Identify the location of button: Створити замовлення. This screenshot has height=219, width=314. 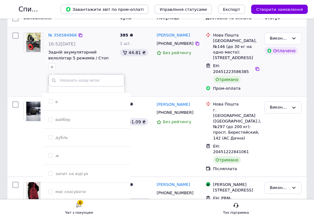
(279, 9).